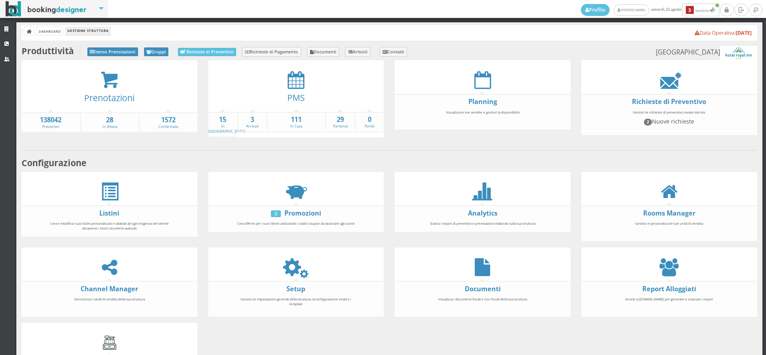 This screenshot has width=766, height=355. What do you see at coordinates (276, 214) in the screenshot?
I see `div: 0` at bounding box center [276, 214].